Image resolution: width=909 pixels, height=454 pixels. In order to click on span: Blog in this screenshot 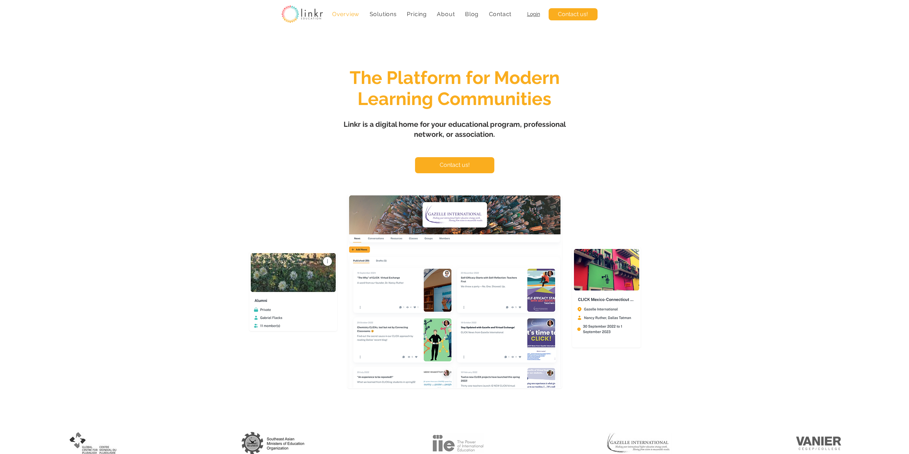, I will do `click(472, 14)`.